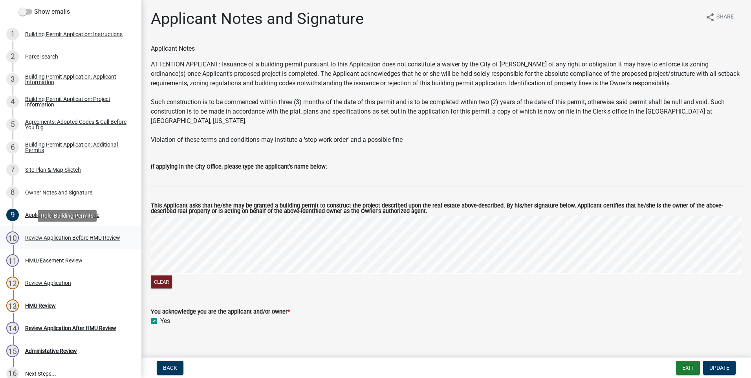  I want to click on div: Building Permit Application: Instructions, so click(74, 34).